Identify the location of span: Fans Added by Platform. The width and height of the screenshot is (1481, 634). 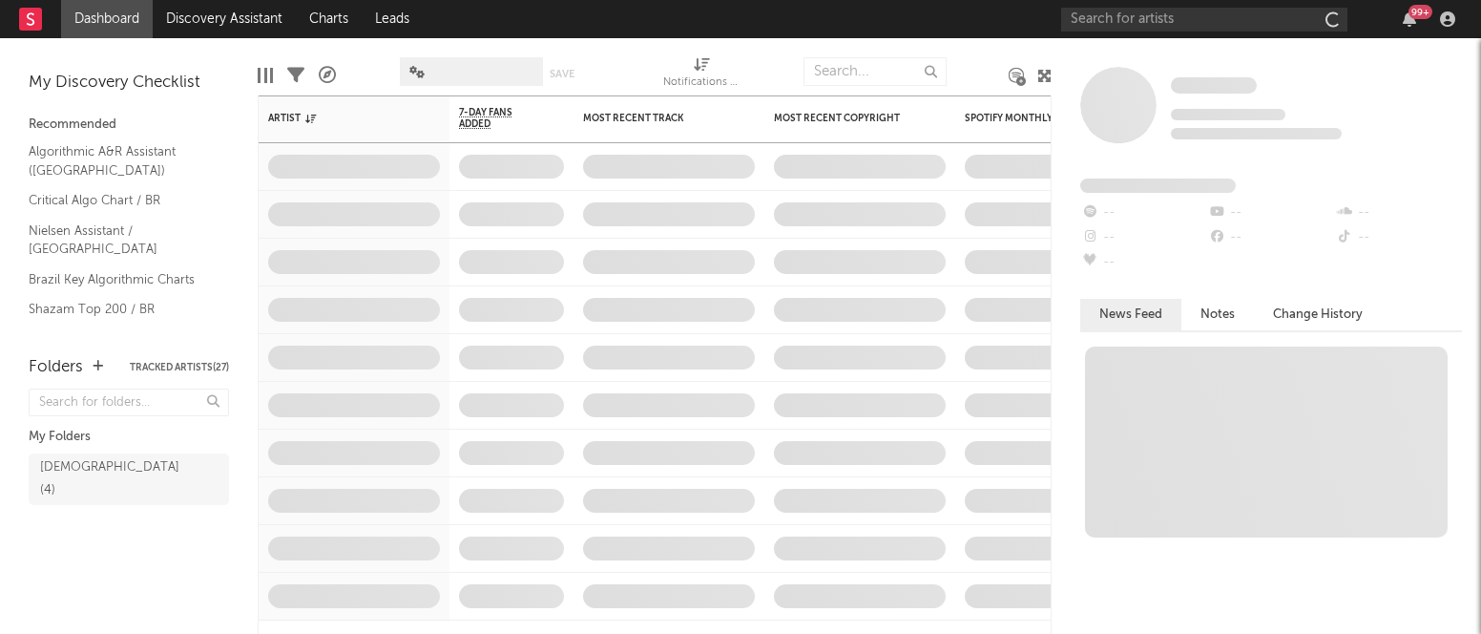
(1158, 185).